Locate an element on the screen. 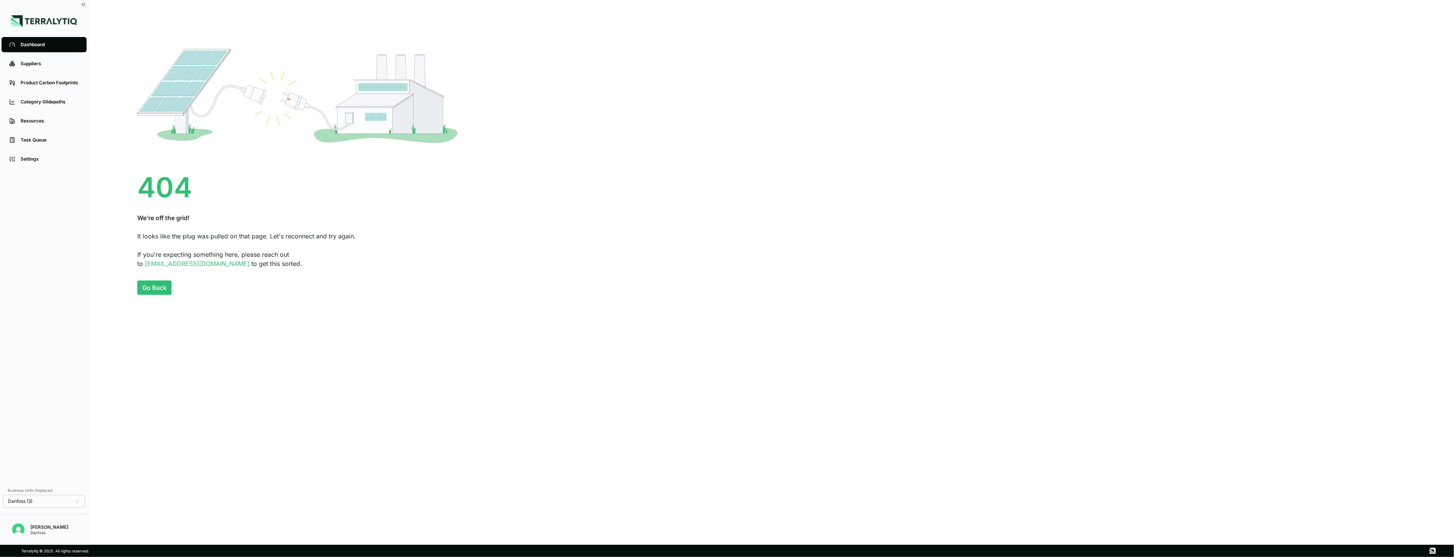  img: Logo is located at coordinates (44, 21).